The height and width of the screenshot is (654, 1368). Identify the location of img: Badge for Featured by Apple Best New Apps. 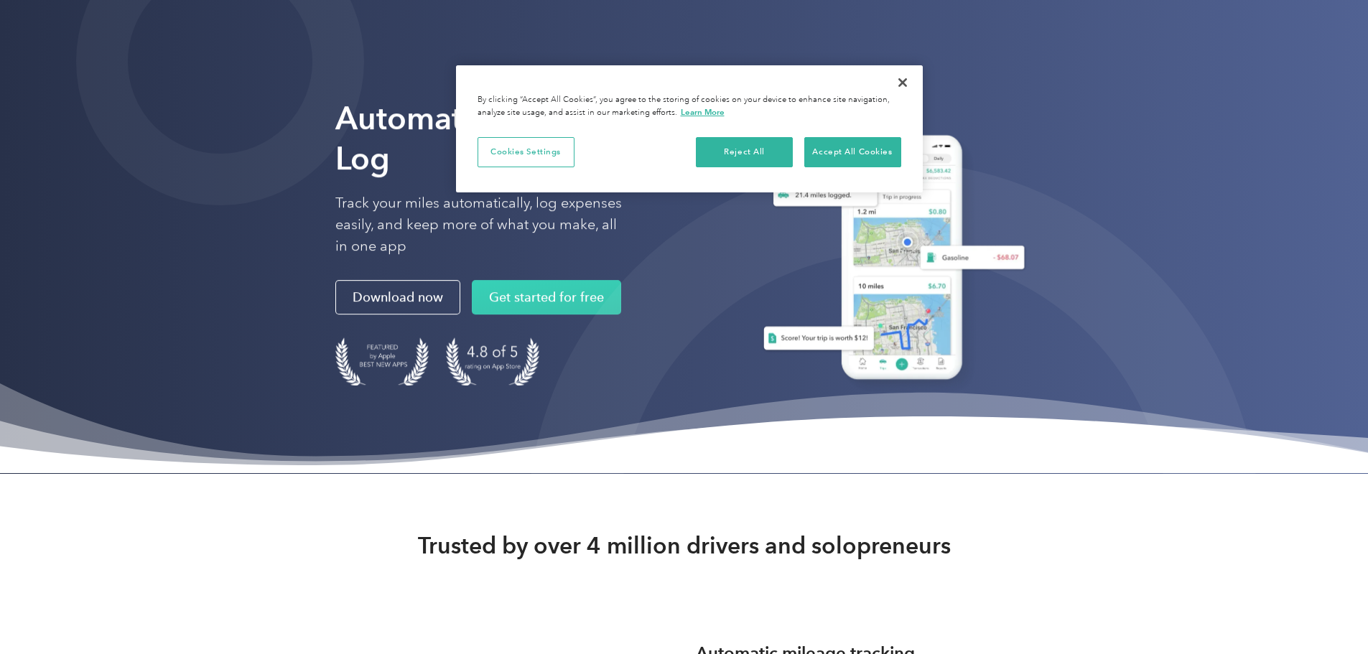
(382, 361).